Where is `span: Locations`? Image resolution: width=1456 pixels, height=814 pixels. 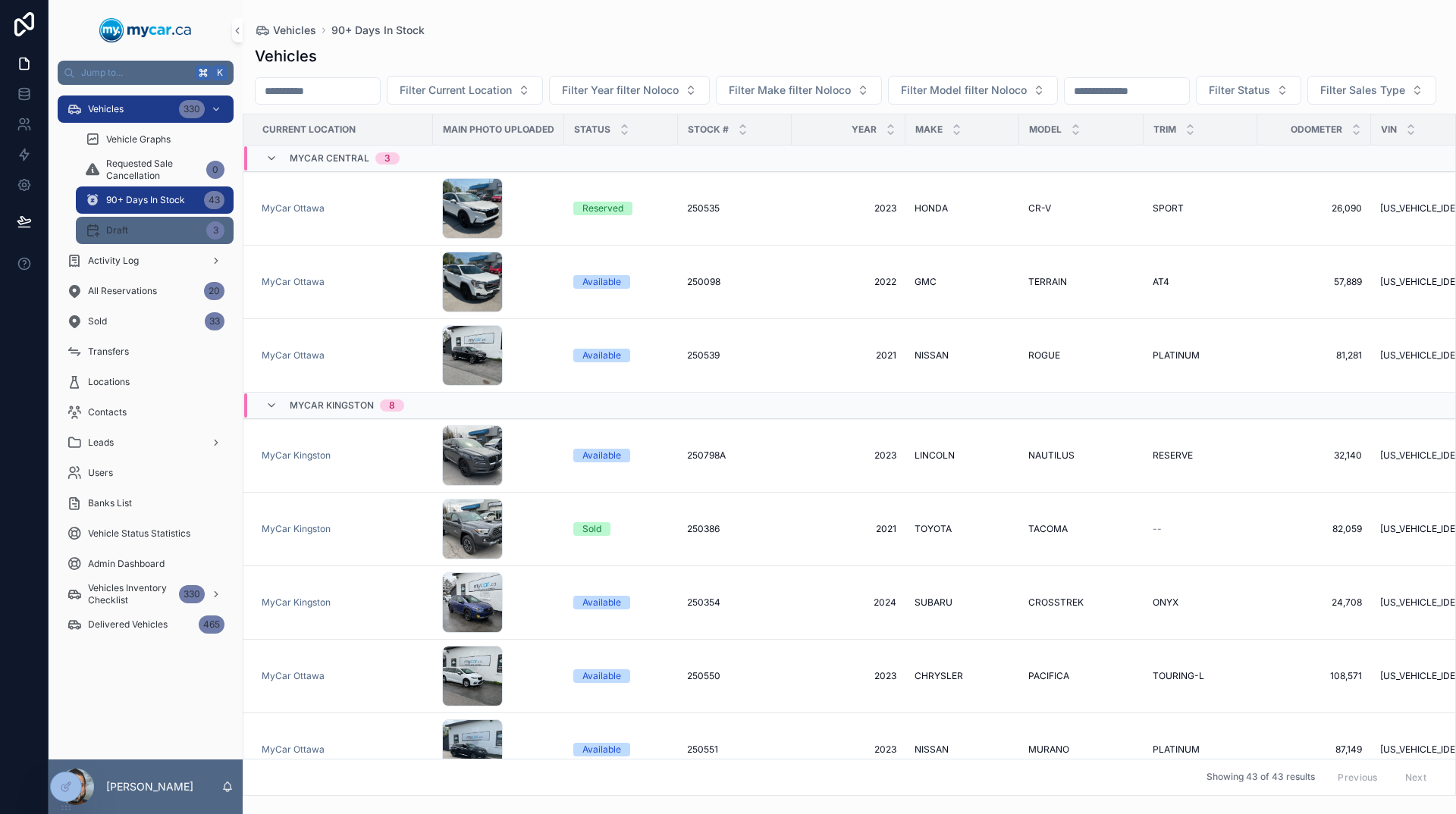
span: Locations is located at coordinates (108, 382).